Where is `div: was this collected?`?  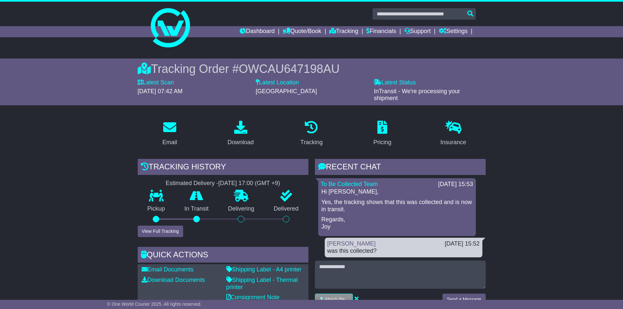 div: was this collected? is located at coordinates (404, 251).